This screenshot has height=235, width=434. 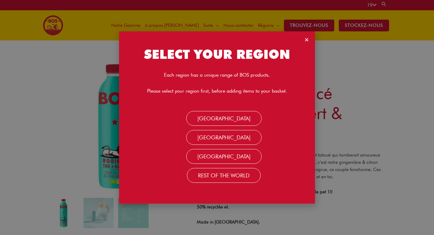 I want to click on a: Close, so click(x=307, y=39).